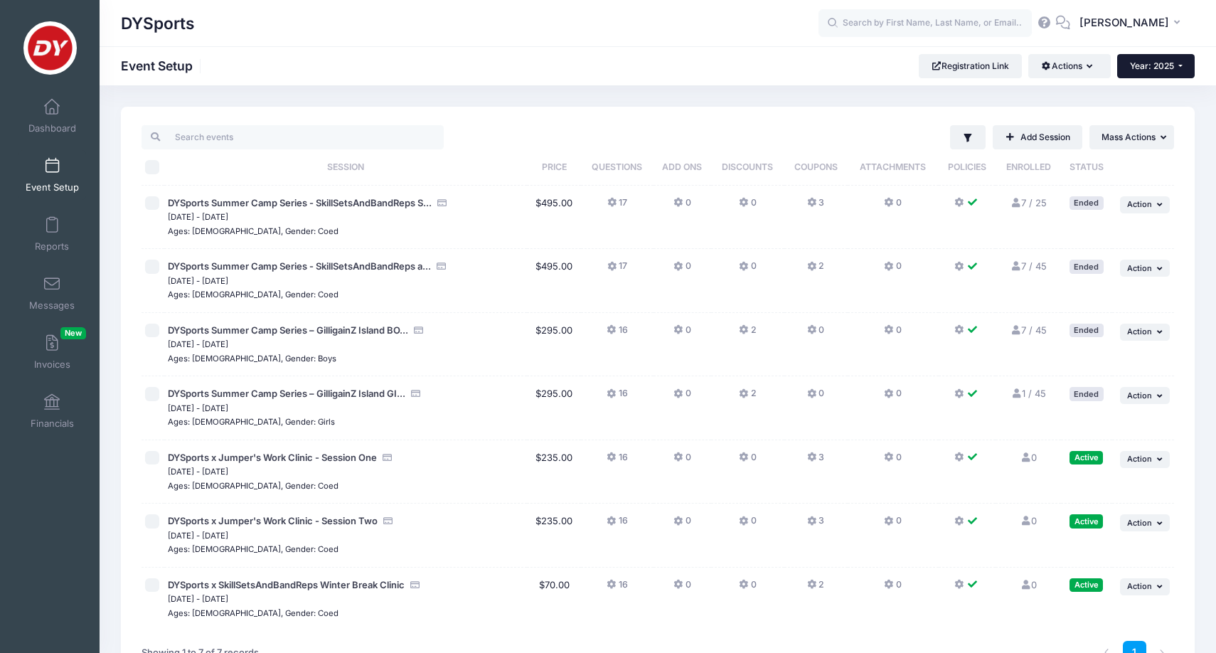 The image size is (1216, 653). Describe the element at coordinates (1086, 167) in the screenshot. I see `th: Status` at that location.